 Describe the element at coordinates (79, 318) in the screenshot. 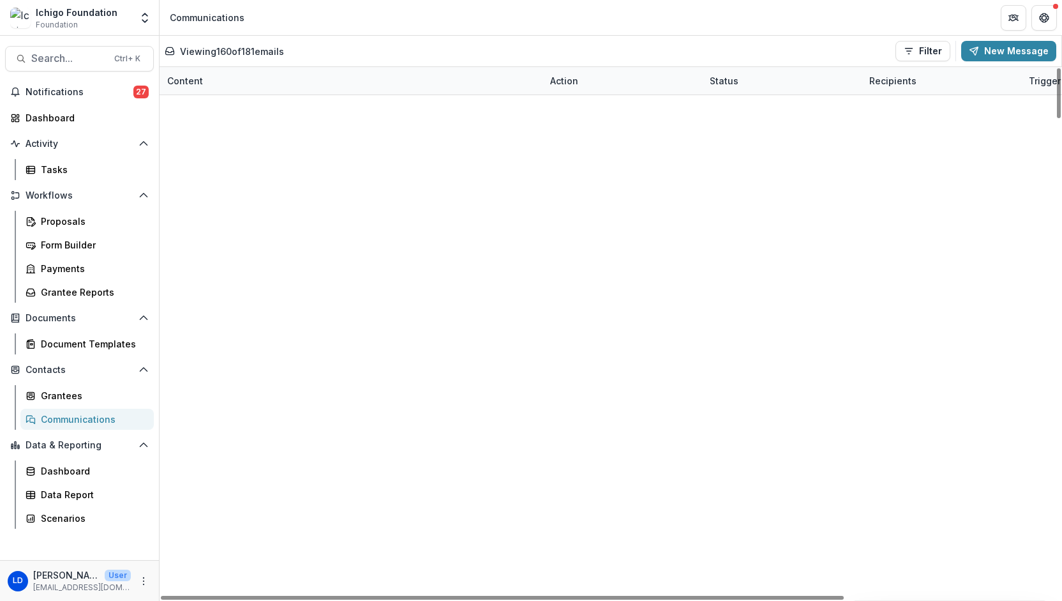

I see `span: Documents` at that location.